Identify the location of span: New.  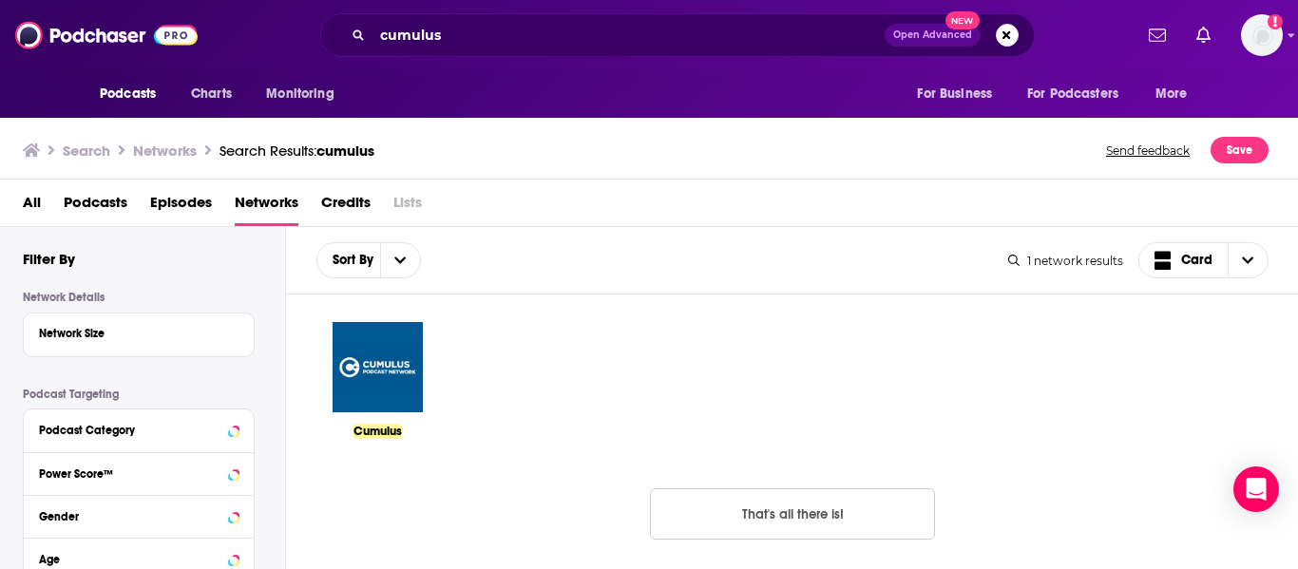
(963, 20).